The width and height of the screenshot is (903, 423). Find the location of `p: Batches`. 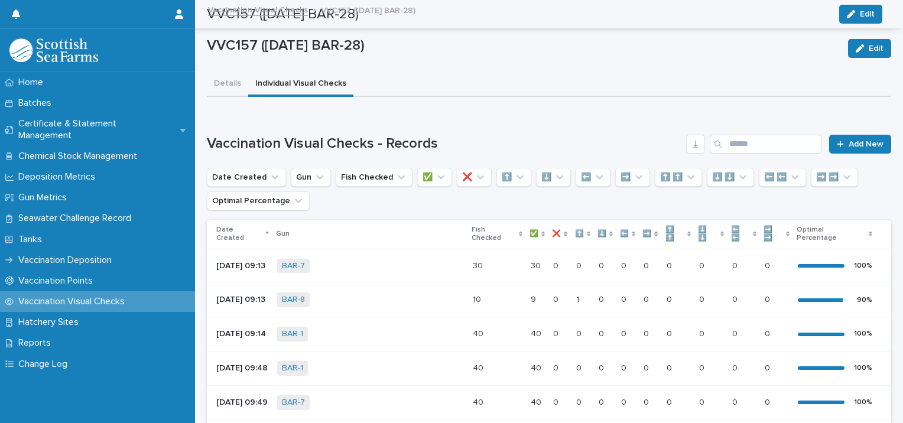

p: Batches is located at coordinates (37, 103).